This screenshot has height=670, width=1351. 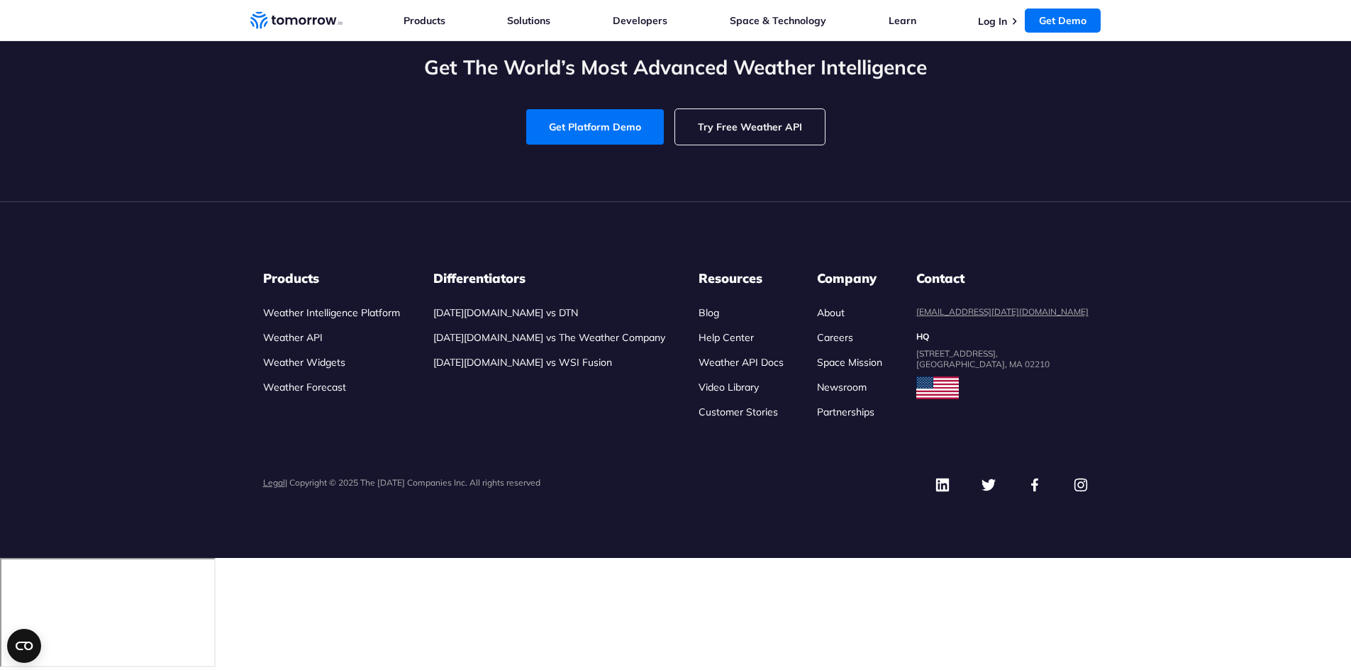 I want to click on h3: Company, so click(x=850, y=279).